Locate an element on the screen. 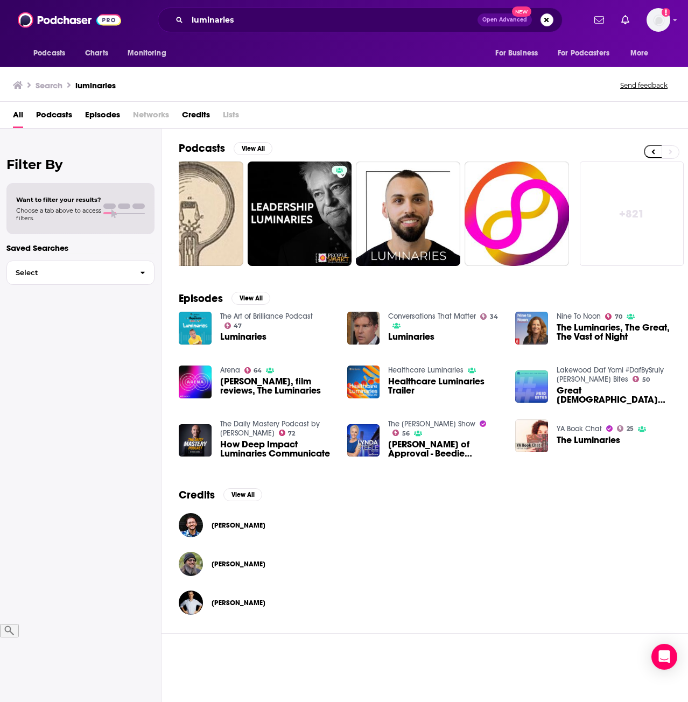 This screenshot has height=702, width=688. h2: Credits is located at coordinates (196, 495).